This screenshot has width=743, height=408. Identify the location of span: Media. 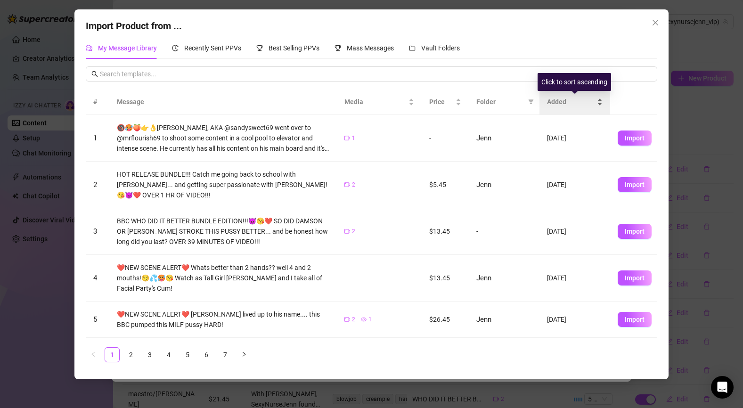
(376, 102).